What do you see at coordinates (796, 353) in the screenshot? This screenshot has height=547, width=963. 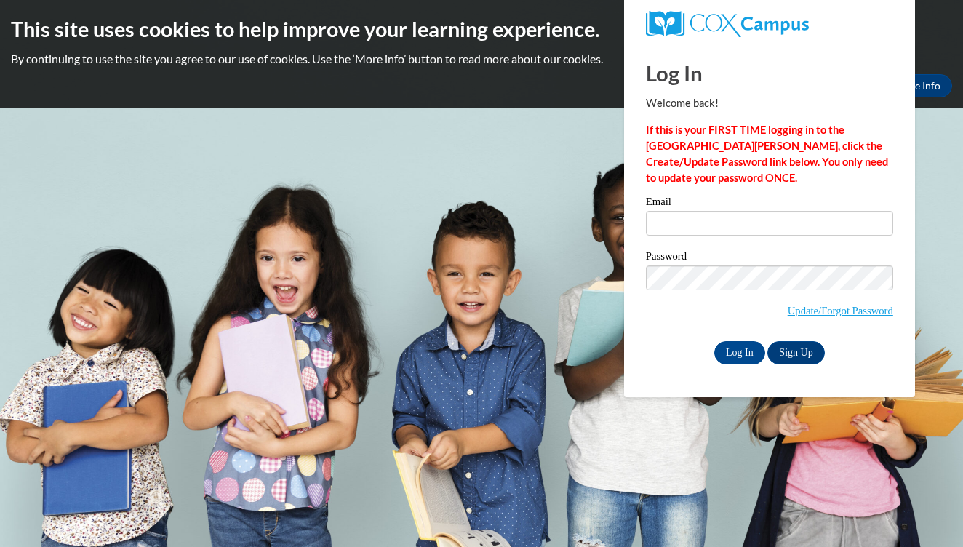 I see `a: Sign Up` at bounding box center [796, 353].